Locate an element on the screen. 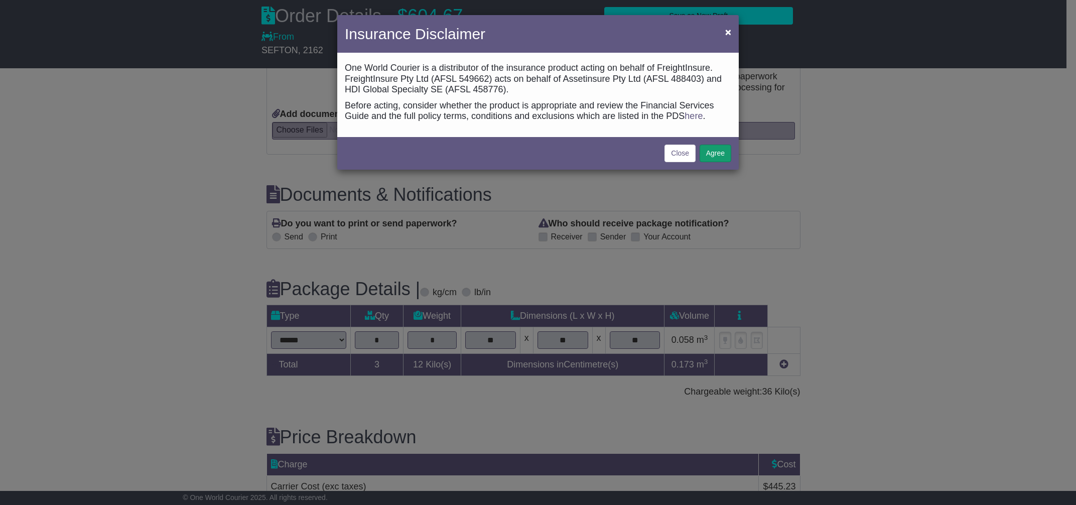 This screenshot has width=1076, height=505. button: Agree is located at coordinates (715, 153).